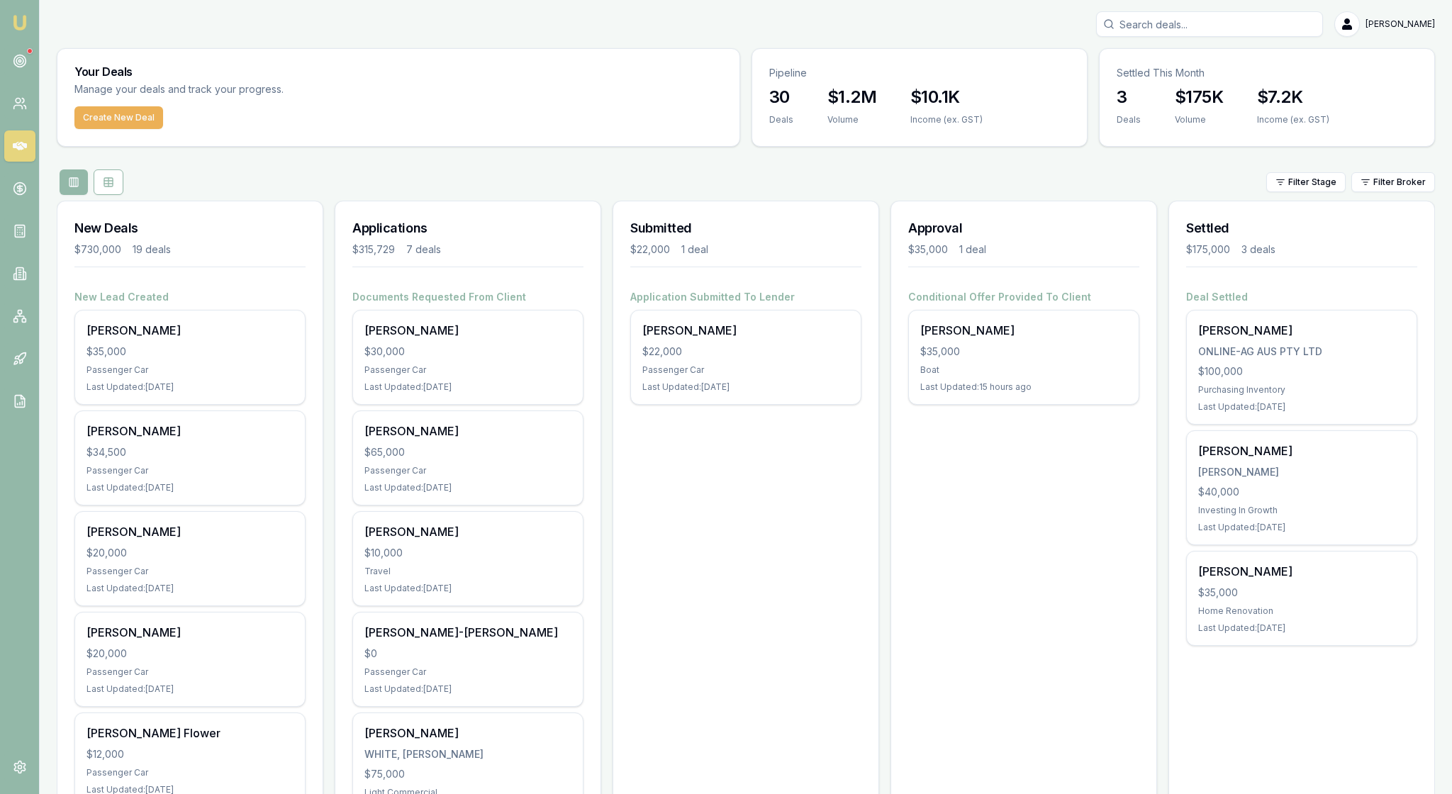 The height and width of the screenshot is (794, 1452). I want to click on div: $10,000, so click(468, 553).